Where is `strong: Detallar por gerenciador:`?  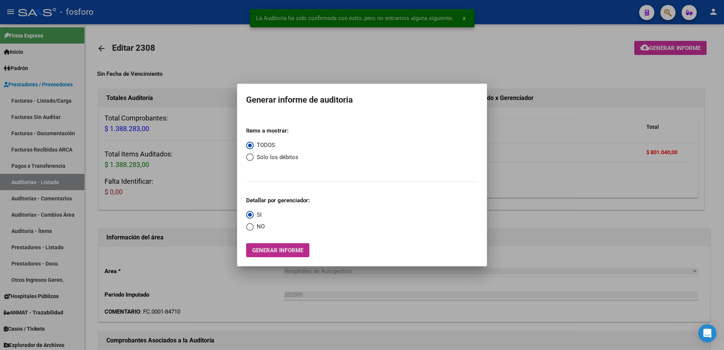
strong: Detallar por gerenciador: is located at coordinates (278, 200).